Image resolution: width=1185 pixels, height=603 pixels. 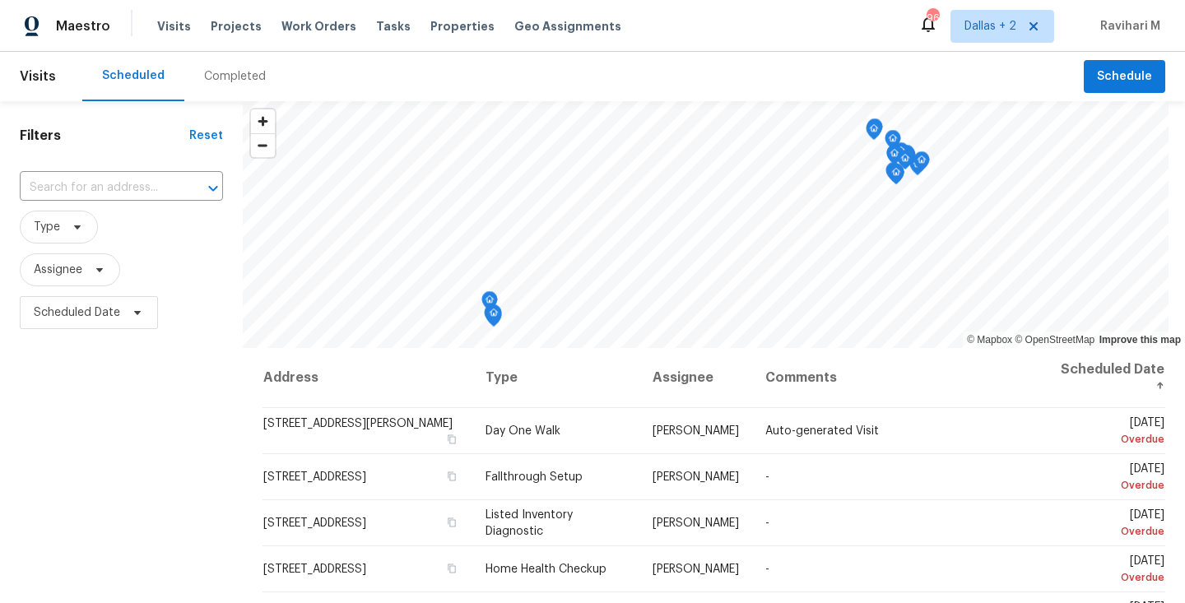 What do you see at coordinates (696, 378) in the screenshot?
I see `th: Assignee` at bounding box center [696, 378].